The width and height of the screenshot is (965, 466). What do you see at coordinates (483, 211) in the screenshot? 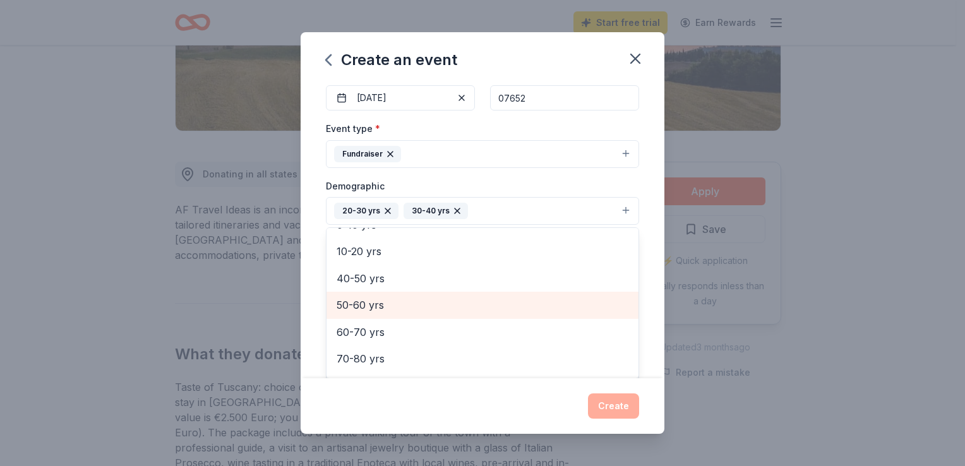
I see `button: 20-30 yrs30-40 yrs` at bounding box center [483, 211].